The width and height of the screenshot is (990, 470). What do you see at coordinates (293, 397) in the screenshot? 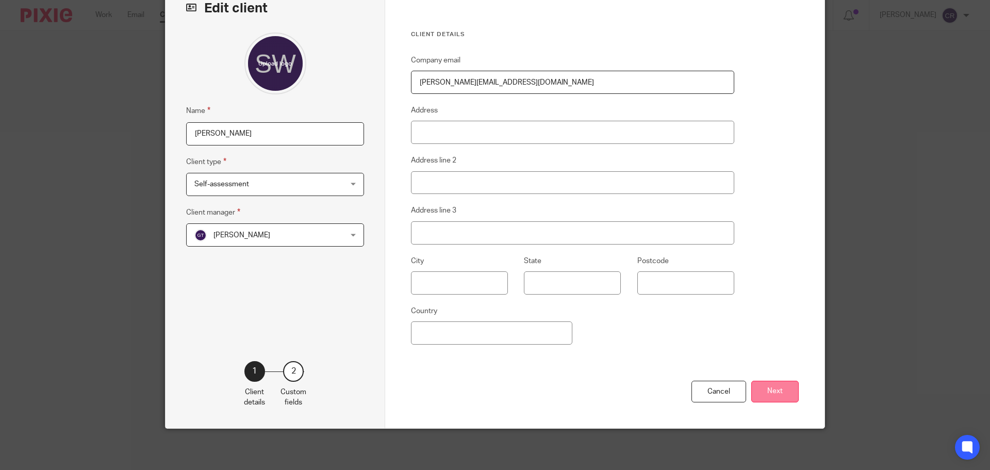
I see `p: Custom fields` at bounding box center [293, 397].